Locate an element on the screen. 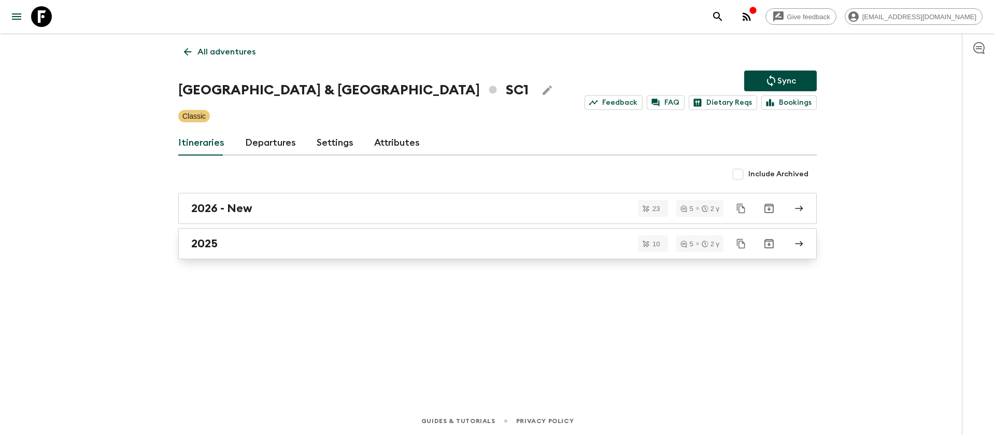 Image resolution: width=995 pixels, height=435 pixels. button: search adventures is located at coordinates (718, 17).